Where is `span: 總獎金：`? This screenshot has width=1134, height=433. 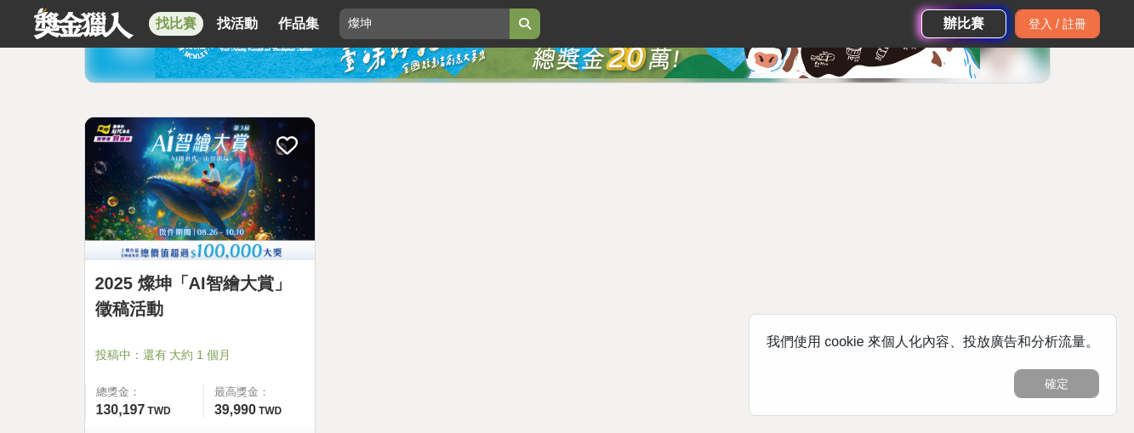
span: 總獎金： is located at coordinates (145, 392).